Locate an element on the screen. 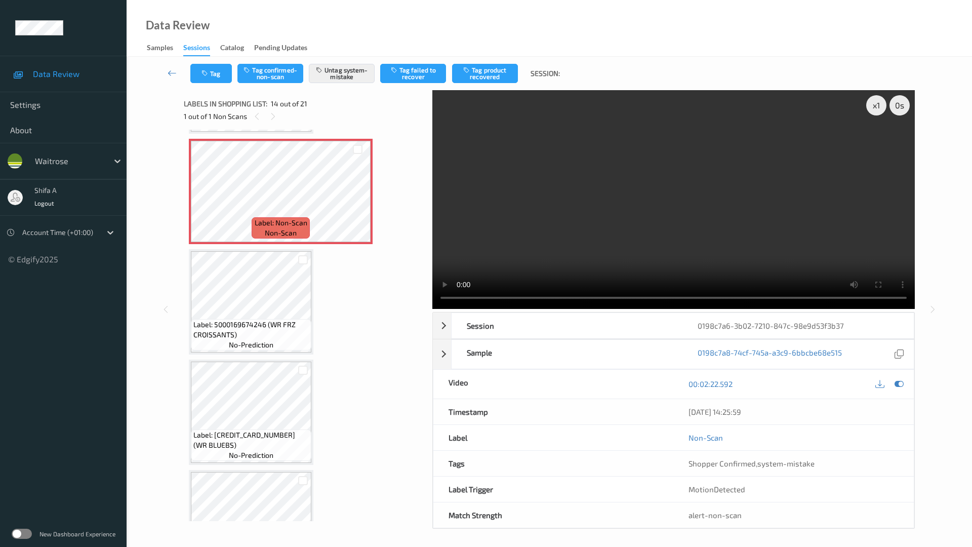 The width and height of the screenshot is (972, 547). span: Shopper Confirmed is located at coordinates (722, 463).